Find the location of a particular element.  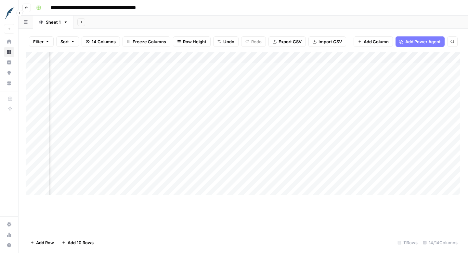

span: Add Column is located at coordinates (376, 42).